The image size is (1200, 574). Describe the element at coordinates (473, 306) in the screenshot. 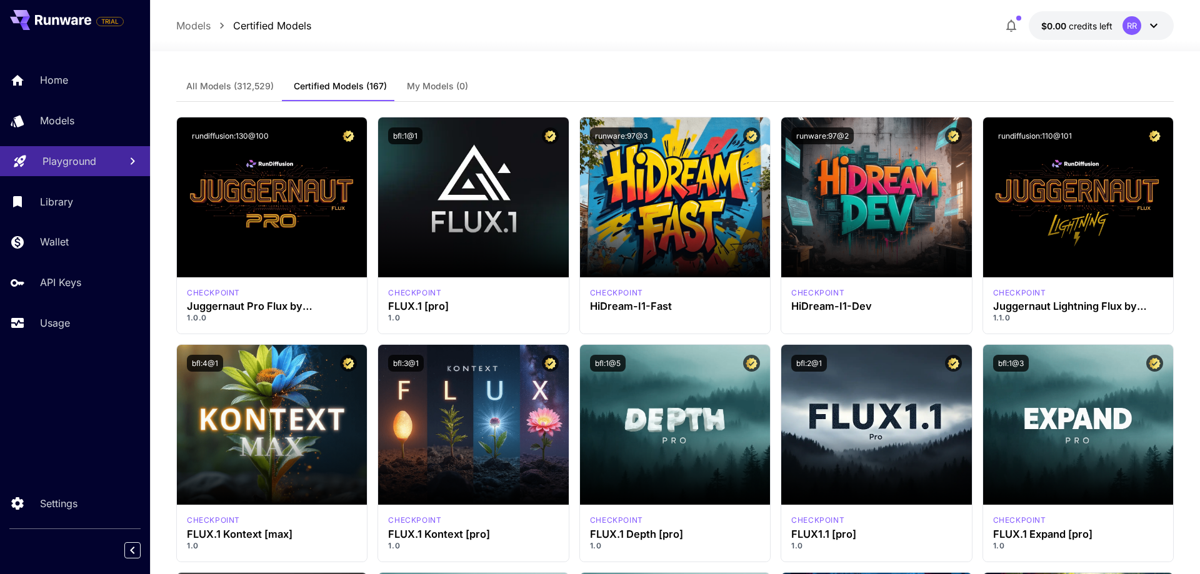

I see `h3: FLUX.1 [pro]` at that location.